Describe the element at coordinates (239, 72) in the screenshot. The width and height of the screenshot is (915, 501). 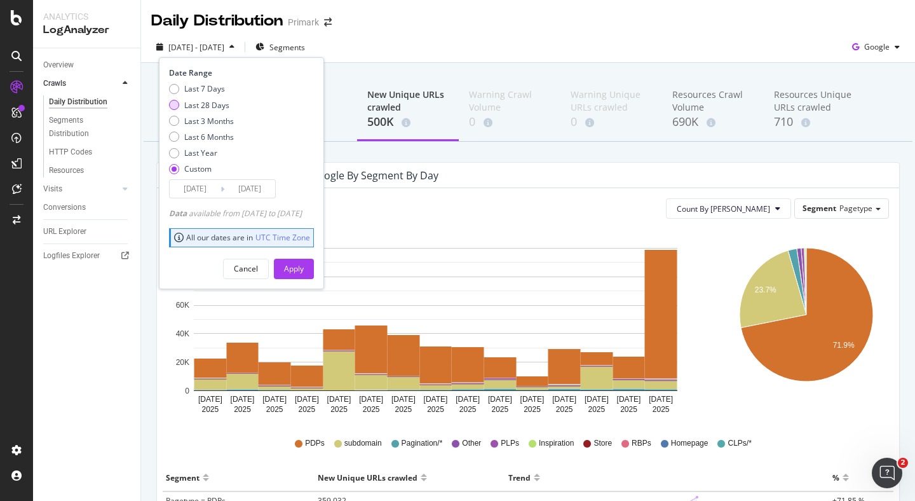
I see `div: Date Range` at that location.